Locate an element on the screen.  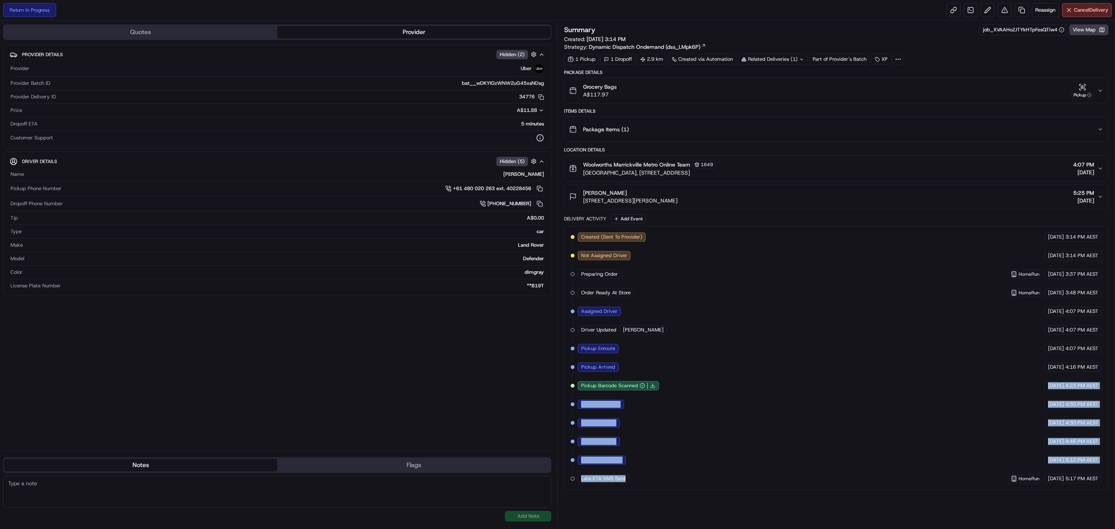
span: Price is located at coordinates (16, 110).